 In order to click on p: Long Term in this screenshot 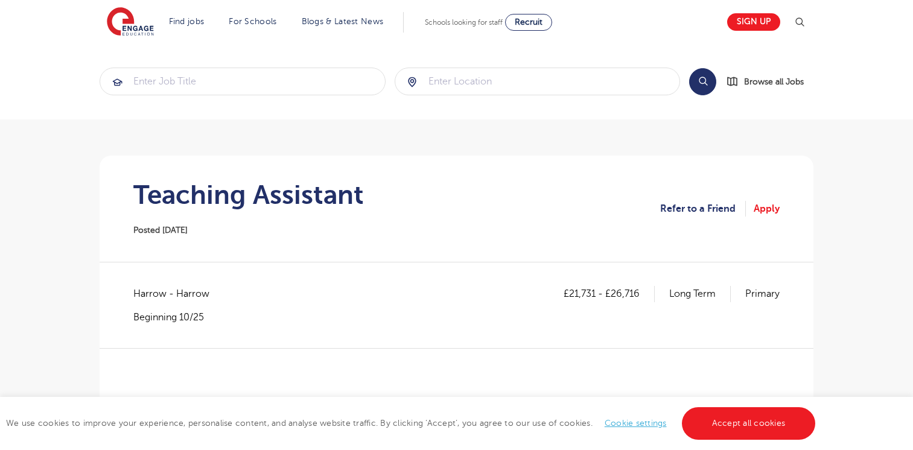, I will do `click(700, 294)`.